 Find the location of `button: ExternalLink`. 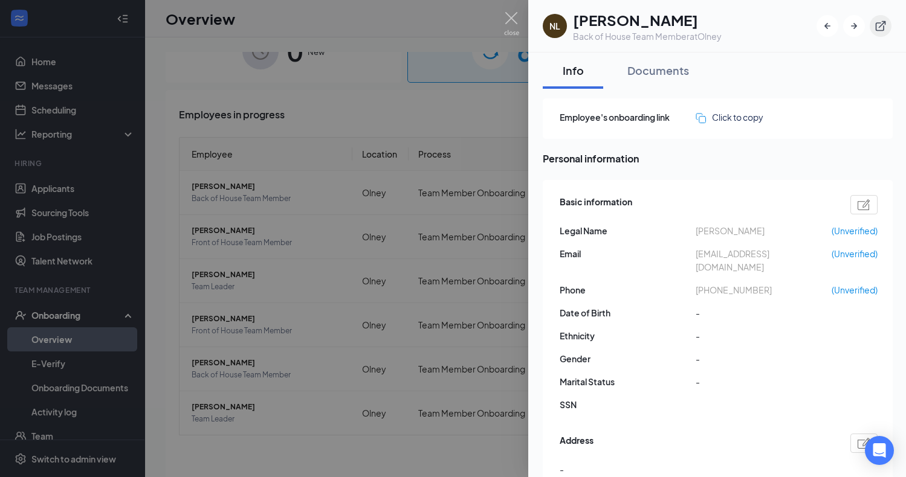

button: ExternalLink is located at coordinates (880, 26).